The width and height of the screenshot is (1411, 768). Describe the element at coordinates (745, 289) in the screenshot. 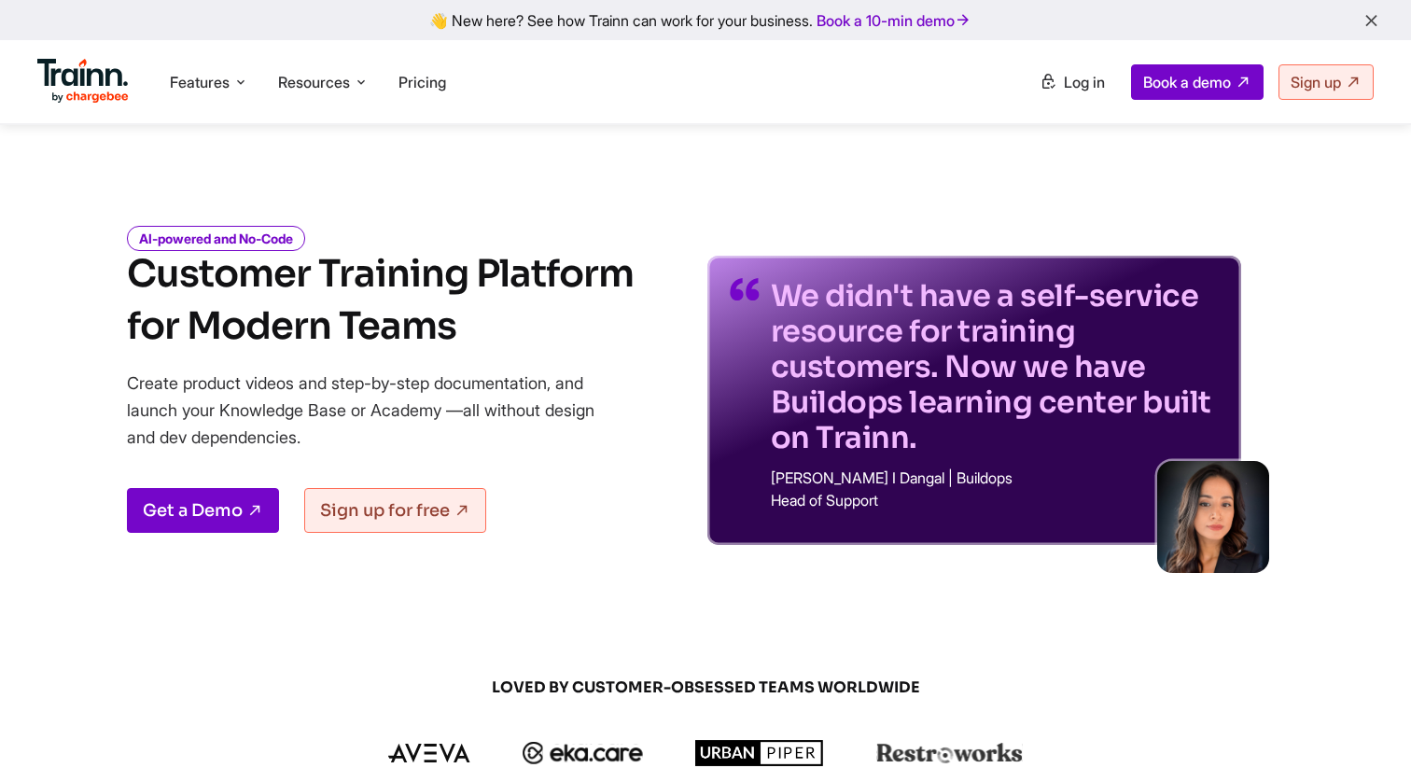

I see `img: quotes-purple.41a7099.svg` at that location.